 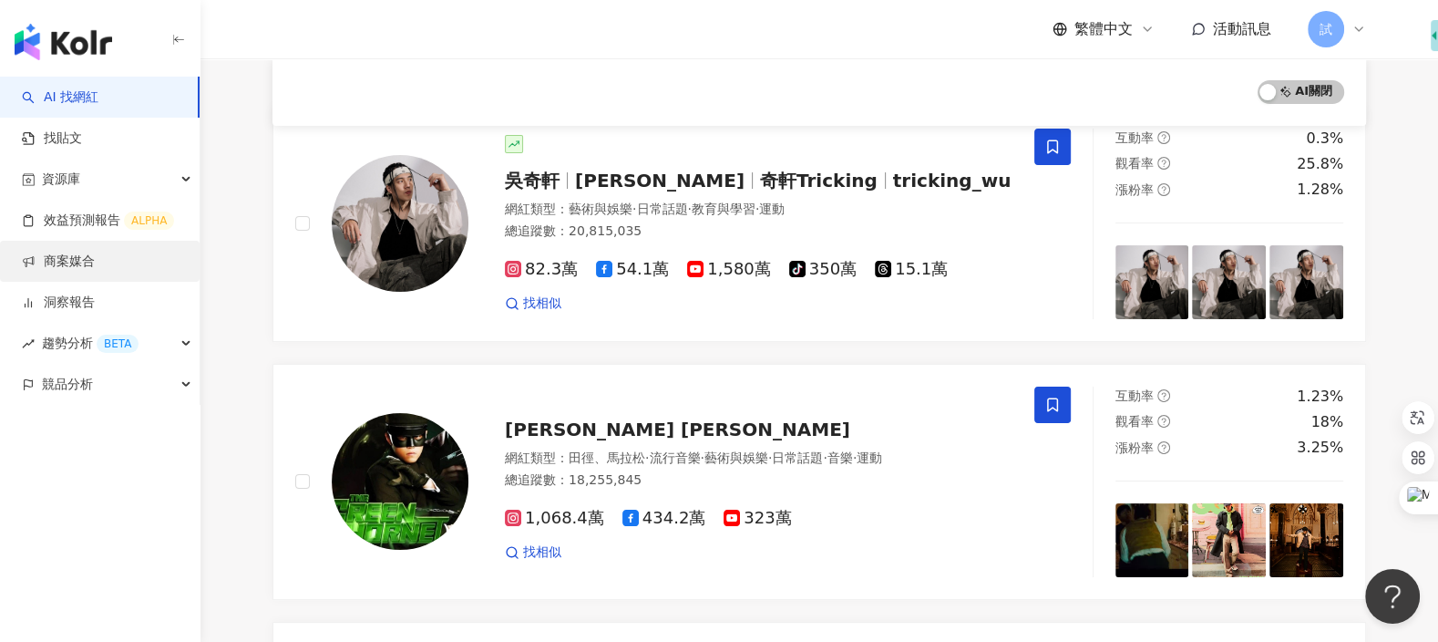 I want to click on span: tricking_wu, so click(x=953, y=180).